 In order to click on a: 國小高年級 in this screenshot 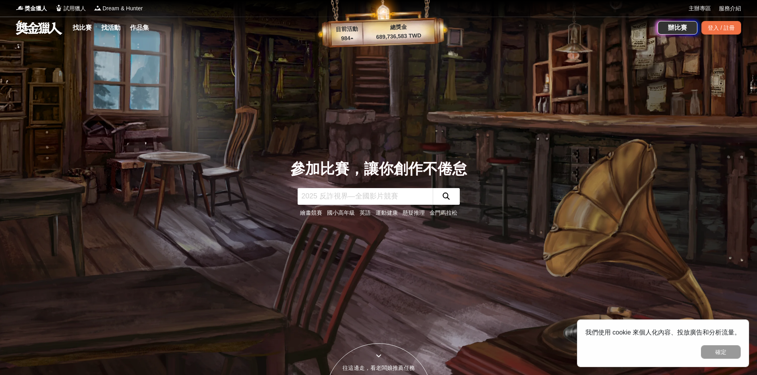, I will do `click(341, 213)`.